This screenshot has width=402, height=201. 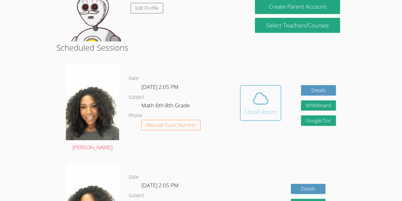 What do you see at coordinates (171, 125) in the screenshot?
I see `button: Request Tutor Number` at bounding box center [171, 125].